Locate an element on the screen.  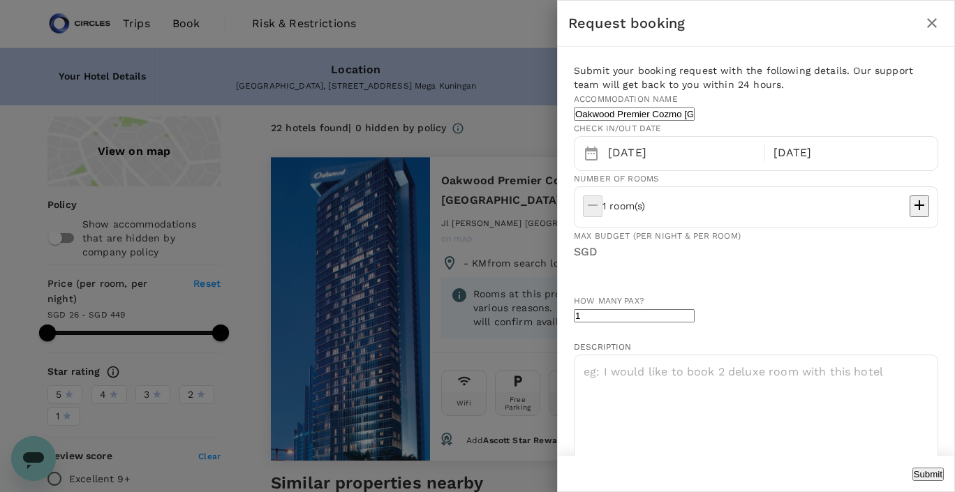
p: SGD is located at coordinates (756, 252).